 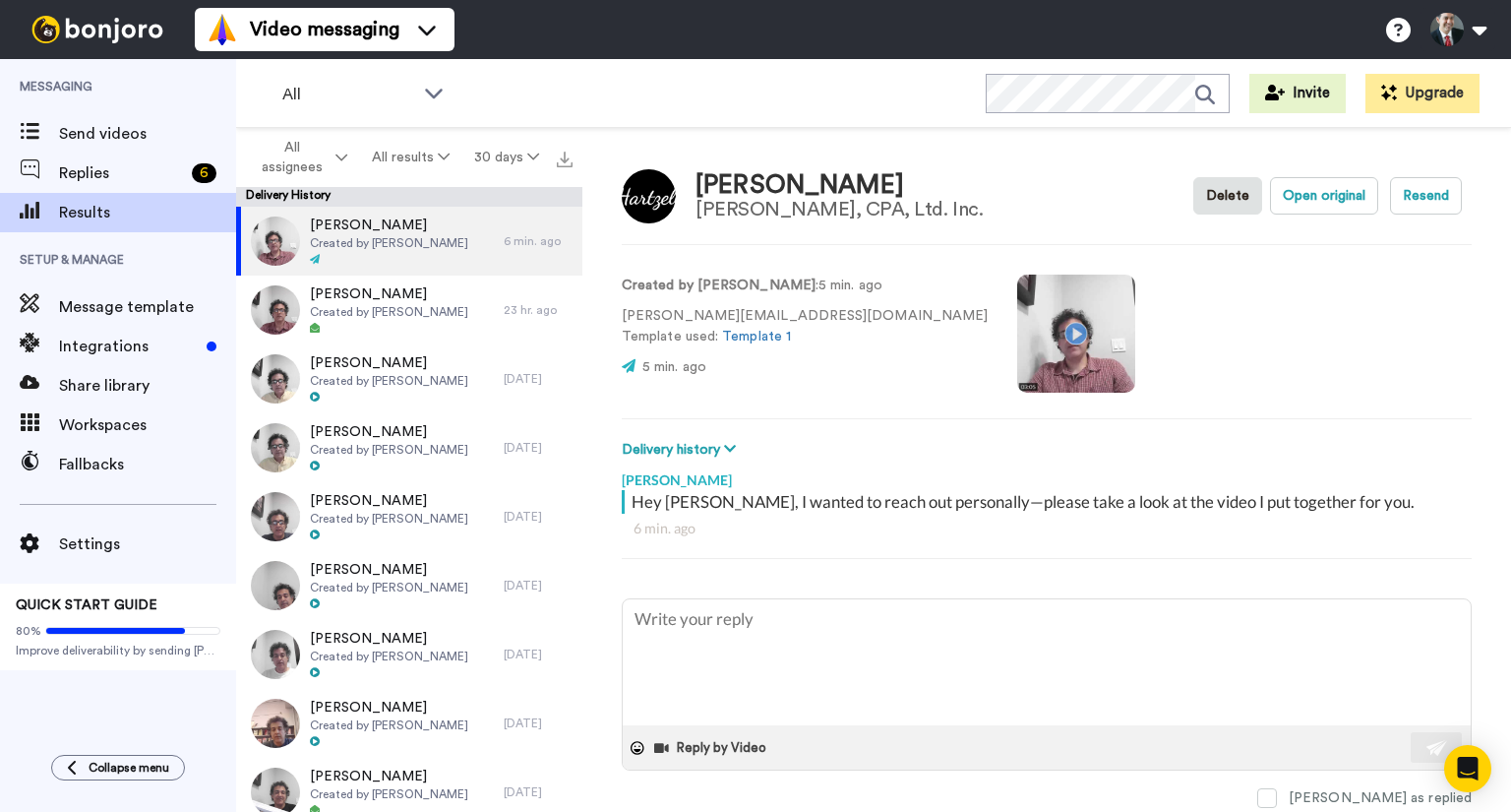 What do you see at coordinates (1298, 93) in the screenshot?
I see `button: Invite` at bounding box center [1298, 93].